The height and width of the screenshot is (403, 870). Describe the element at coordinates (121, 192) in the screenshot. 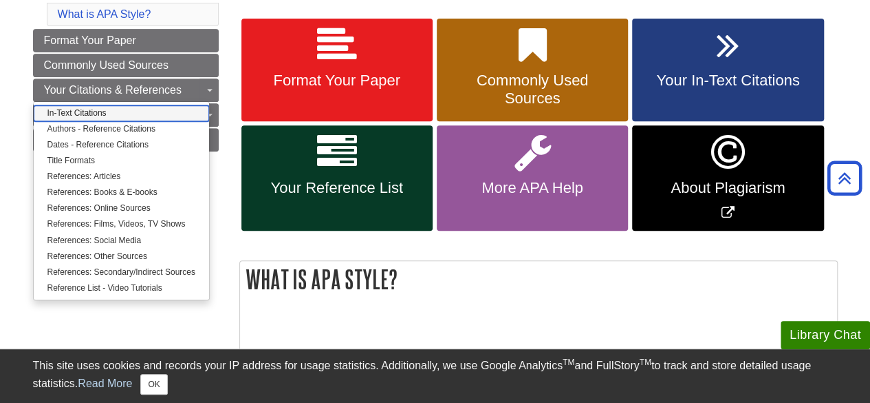

I see `a: References: Books & E-books` at that location.